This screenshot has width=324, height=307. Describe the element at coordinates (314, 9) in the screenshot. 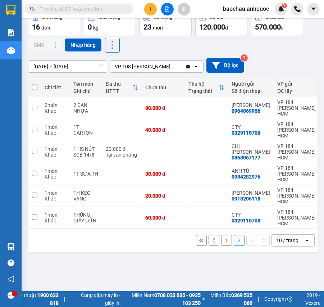

I see `span: caret-down` at that location.